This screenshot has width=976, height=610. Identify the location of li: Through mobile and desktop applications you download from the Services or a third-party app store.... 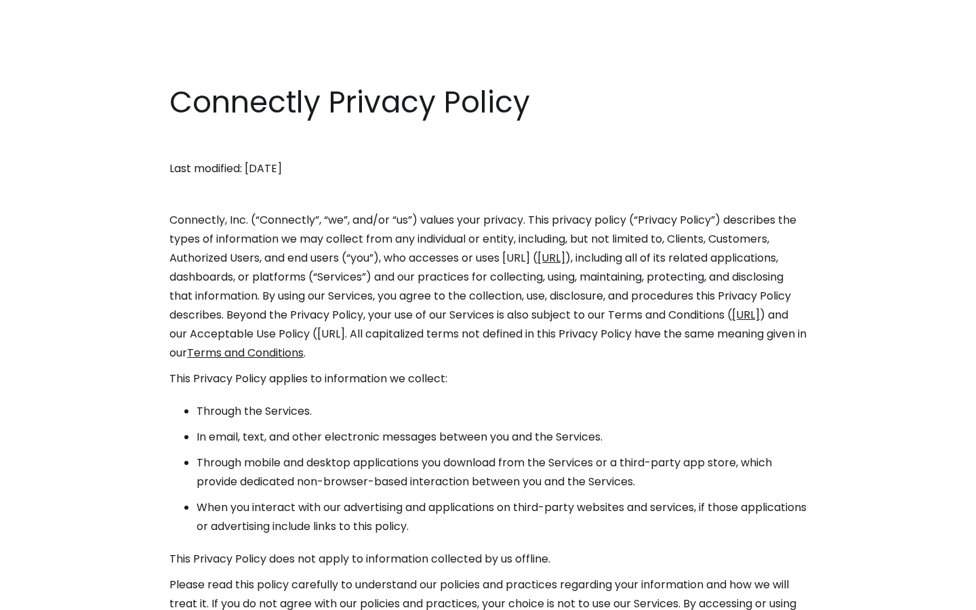
(502, 473).